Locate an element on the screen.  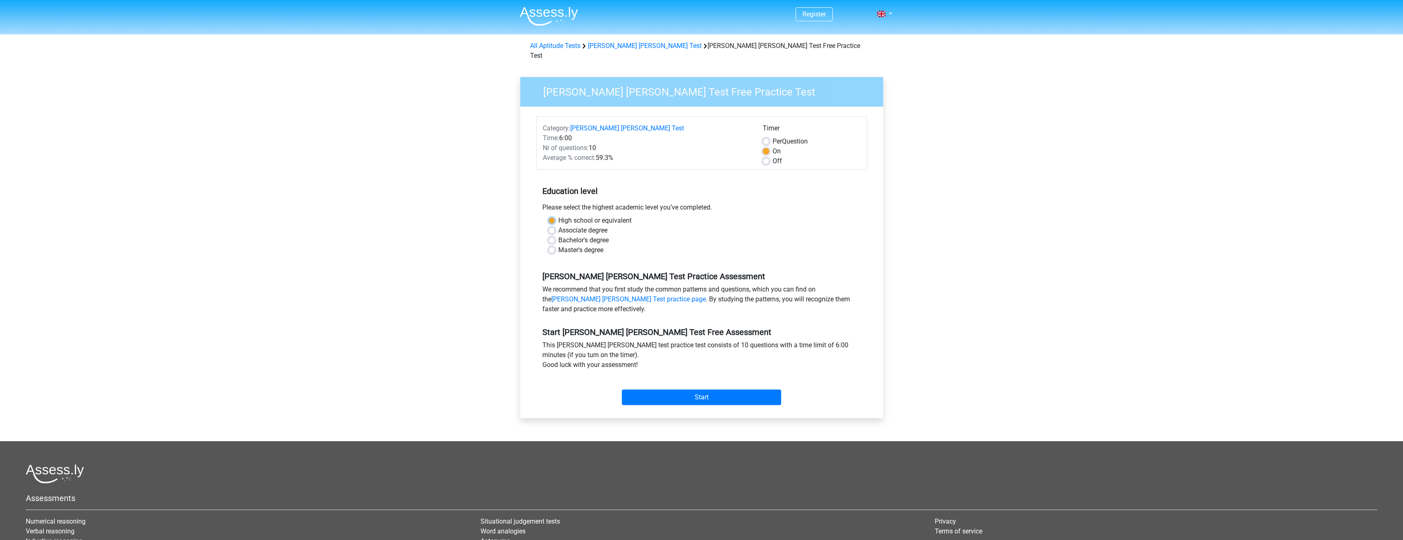
h5: Education level is located at coordinates (702, 191).